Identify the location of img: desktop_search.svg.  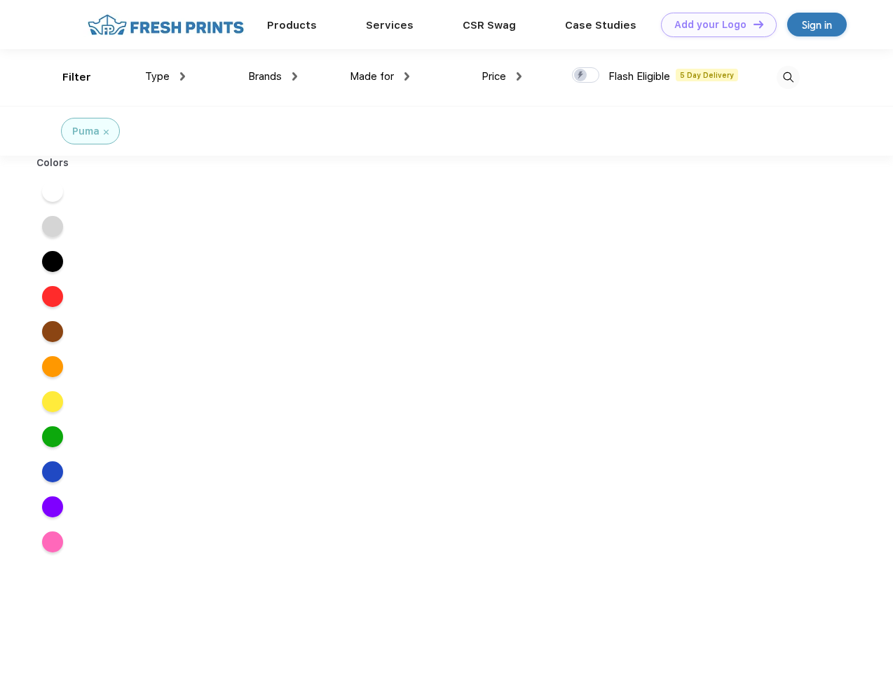
(788, 77).